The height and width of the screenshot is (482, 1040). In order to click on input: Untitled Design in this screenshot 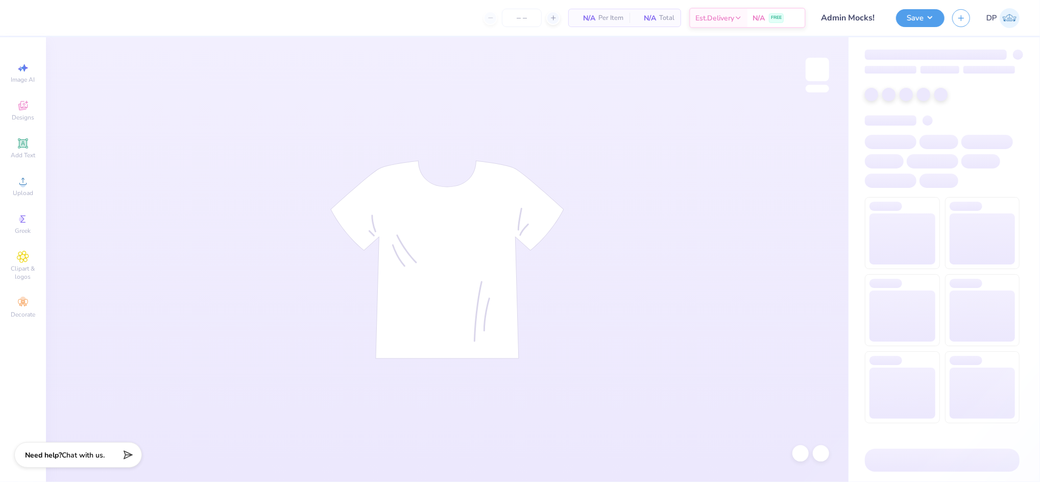, I will do `click(851, 18)`.